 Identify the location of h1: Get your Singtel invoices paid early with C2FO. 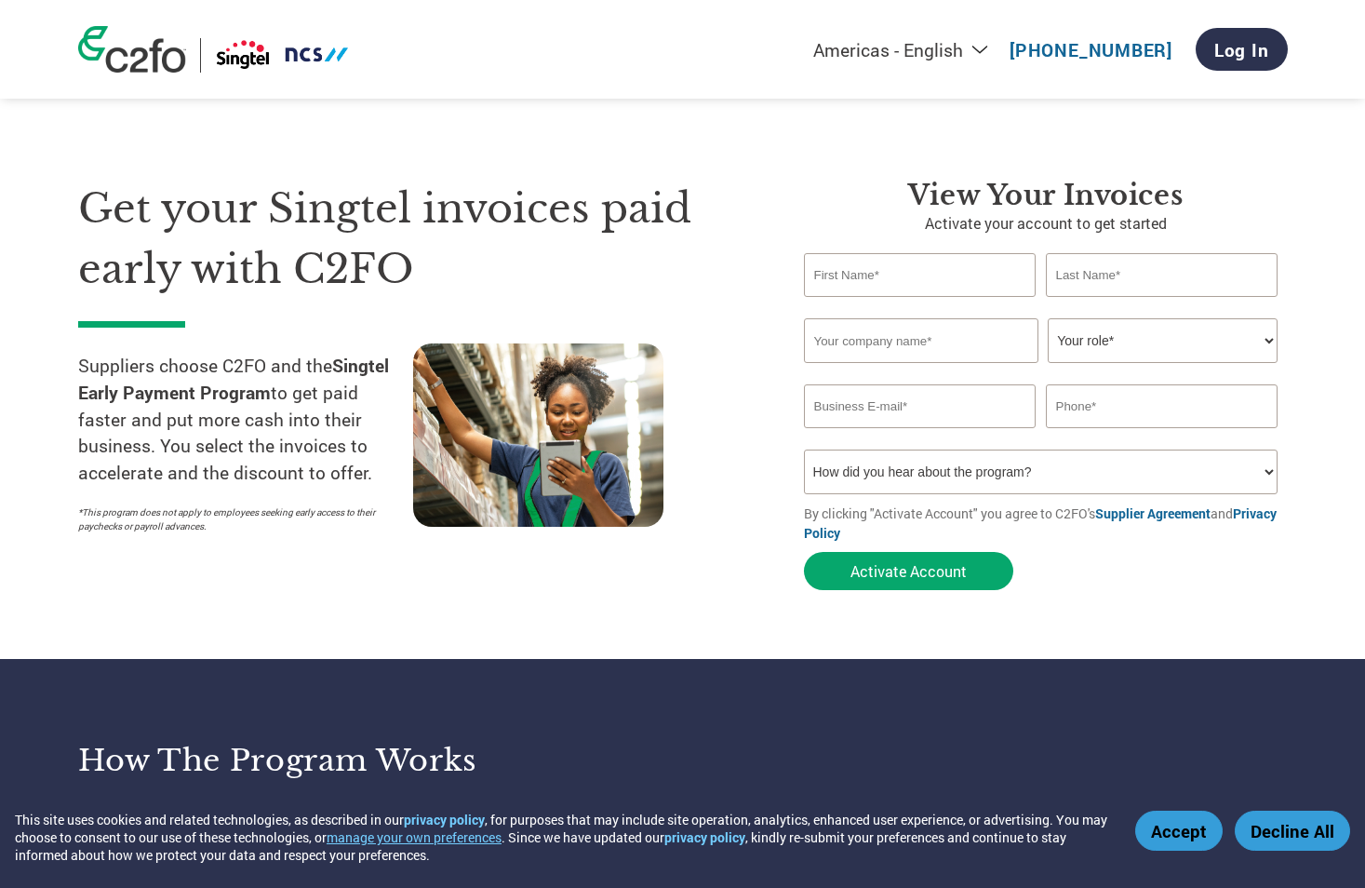
(413, 238).